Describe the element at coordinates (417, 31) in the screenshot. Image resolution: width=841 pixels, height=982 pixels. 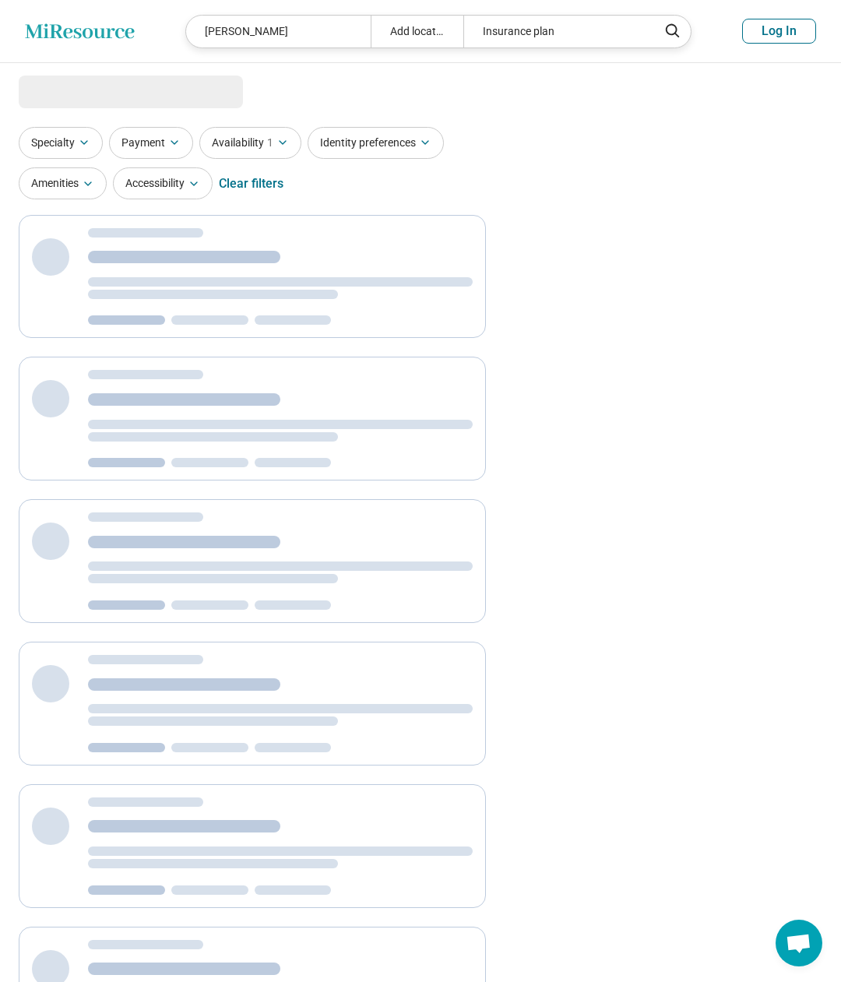
I see `div: Add location` at that location.